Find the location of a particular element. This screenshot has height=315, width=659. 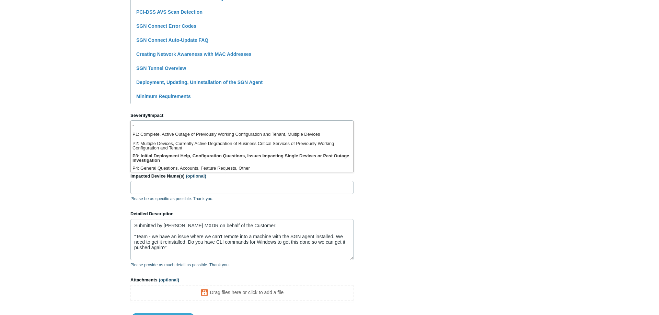

label: Severity/Impact is located at coordinates (242, 116).